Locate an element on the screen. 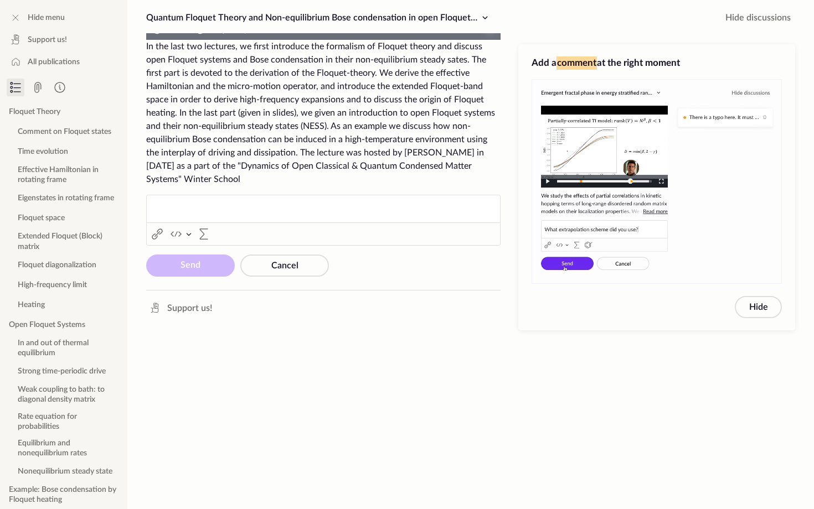  a: Support us! is located at coordinates (180, 308).